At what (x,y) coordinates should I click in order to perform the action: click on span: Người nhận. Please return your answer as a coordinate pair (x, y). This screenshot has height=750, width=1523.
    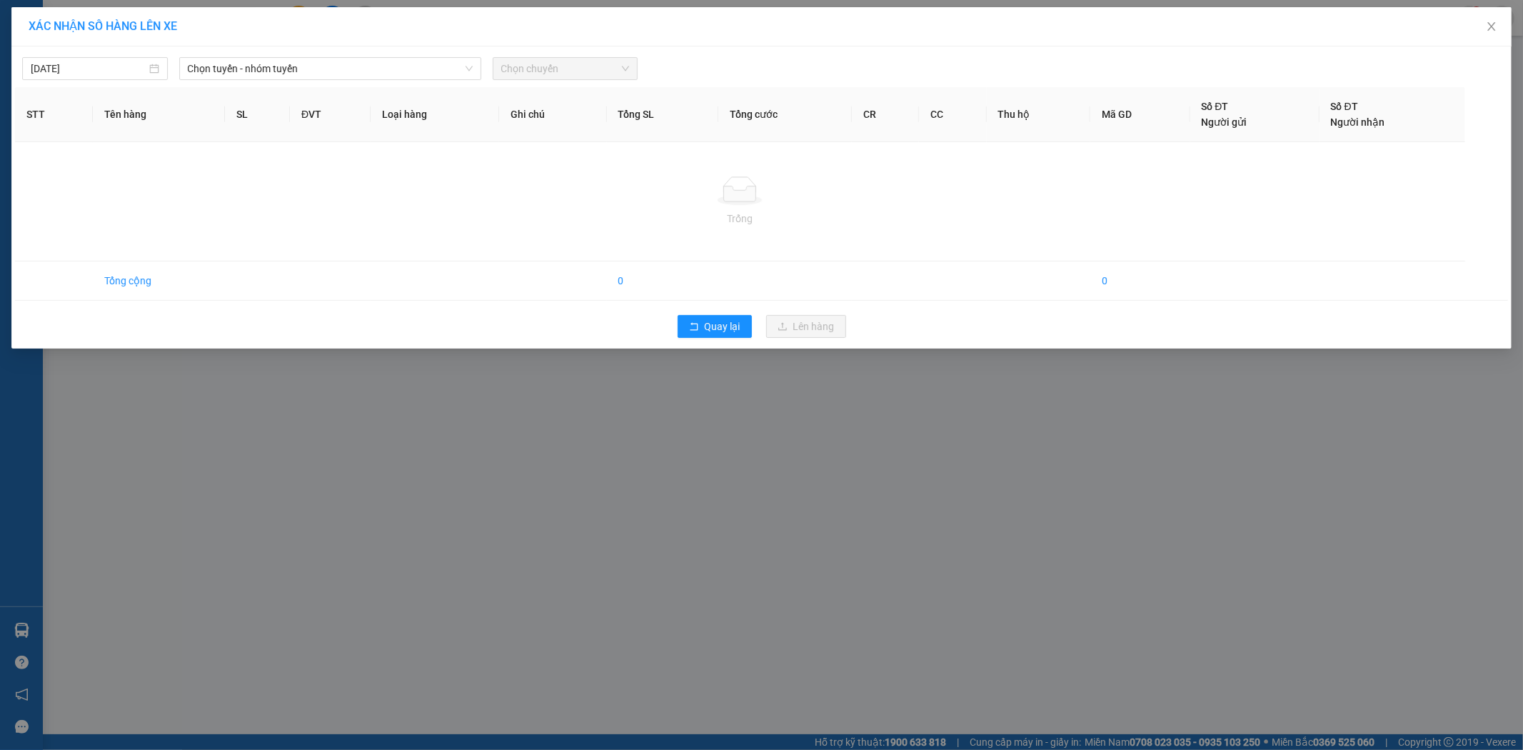
    Looking at the image, I should click on (1358, 122).